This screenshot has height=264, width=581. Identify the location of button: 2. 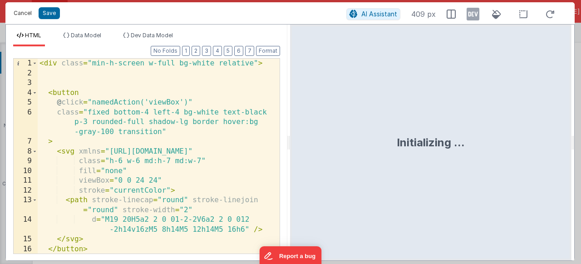
(196, 51).